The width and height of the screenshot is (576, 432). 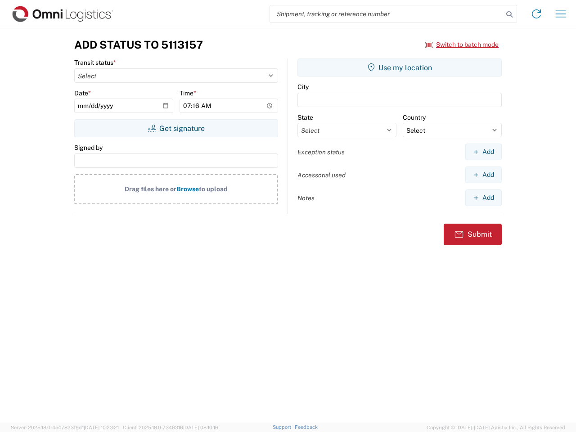 I want to click on label: Exception status, so click(x=321, y=152).